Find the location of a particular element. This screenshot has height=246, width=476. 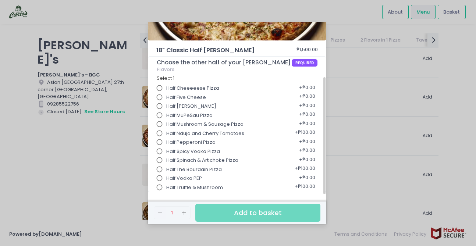

button: Add to basket is located at coordinates (258, 213).